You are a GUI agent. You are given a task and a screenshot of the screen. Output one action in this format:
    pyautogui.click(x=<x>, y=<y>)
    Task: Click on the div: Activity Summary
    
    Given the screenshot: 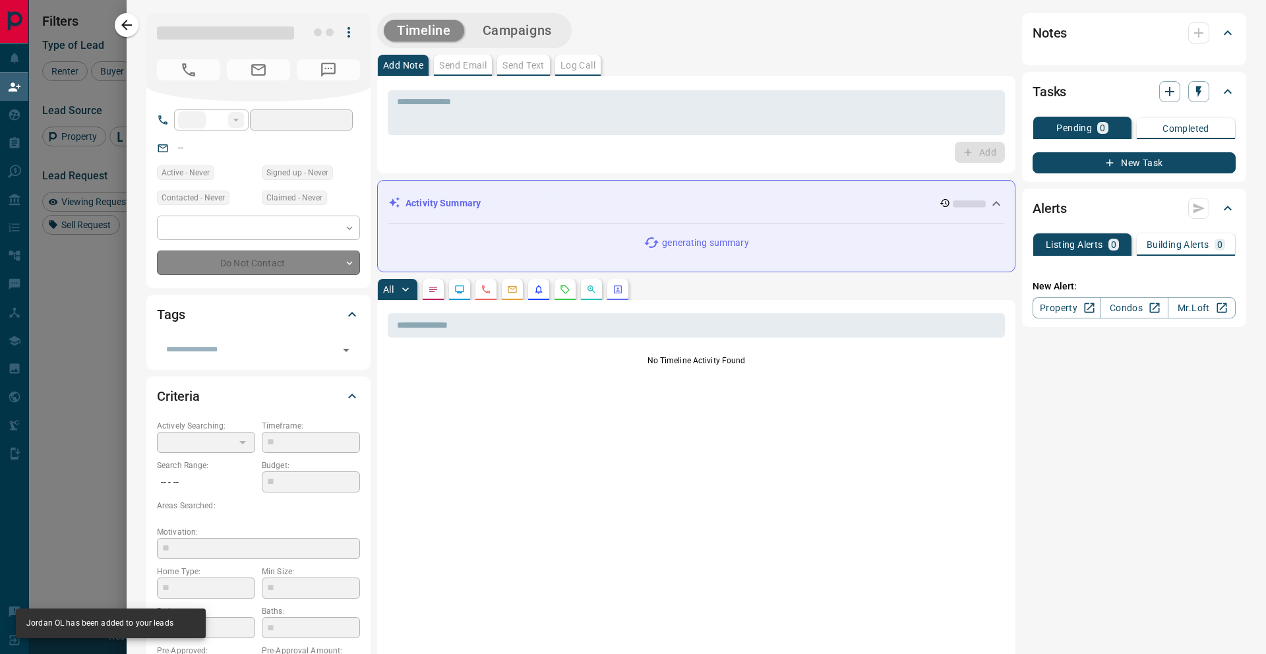 What is the action you would take?
    pyautogui.click(x=696, y=203)
    